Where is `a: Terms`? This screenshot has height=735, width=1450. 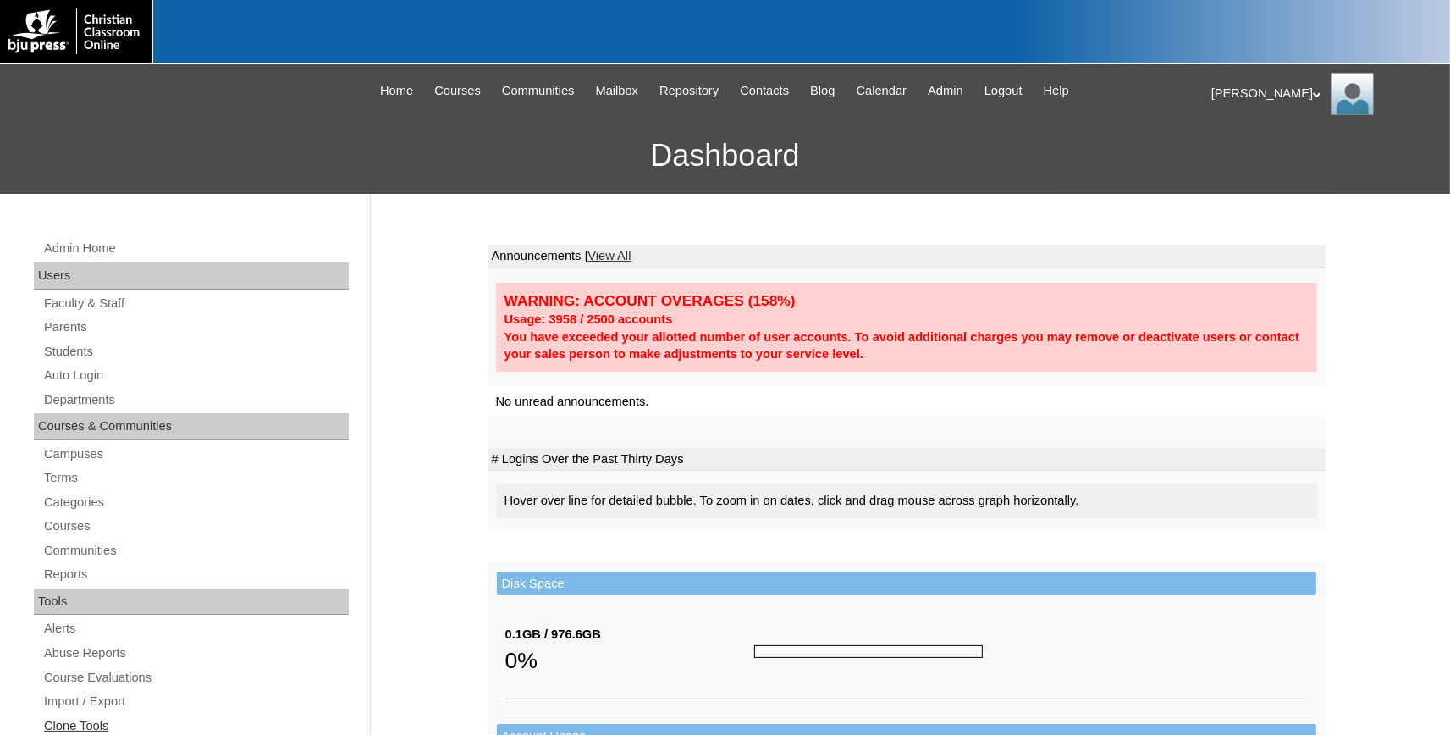 a: Terms is located at coordinates (196, 477).